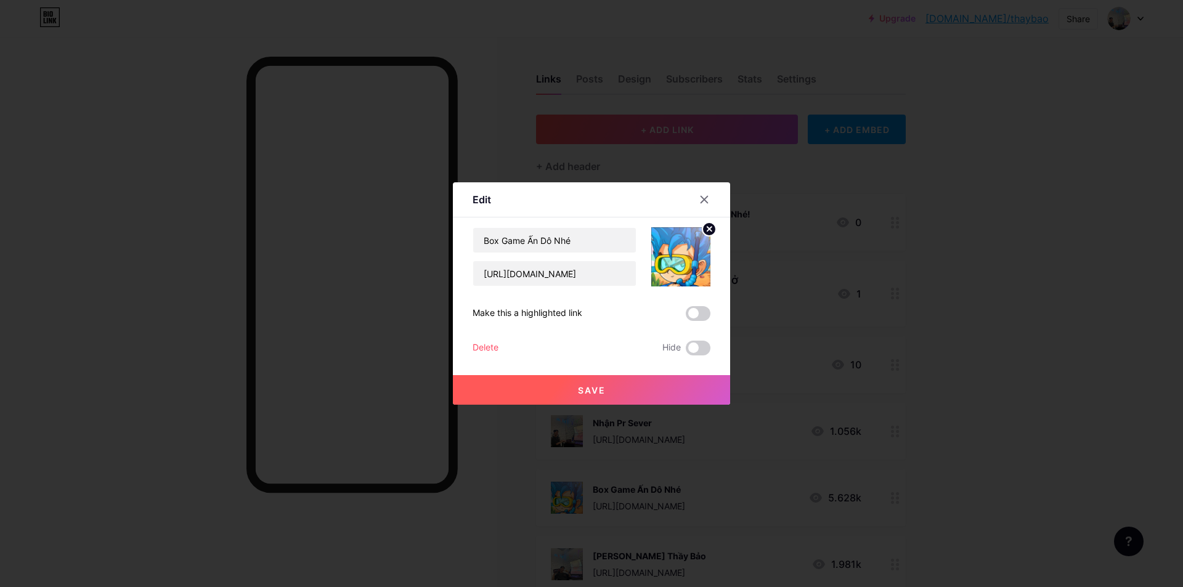 The width and height of the screenshot is (1183, 587). I want to click on input: Title, so click(555, 240).